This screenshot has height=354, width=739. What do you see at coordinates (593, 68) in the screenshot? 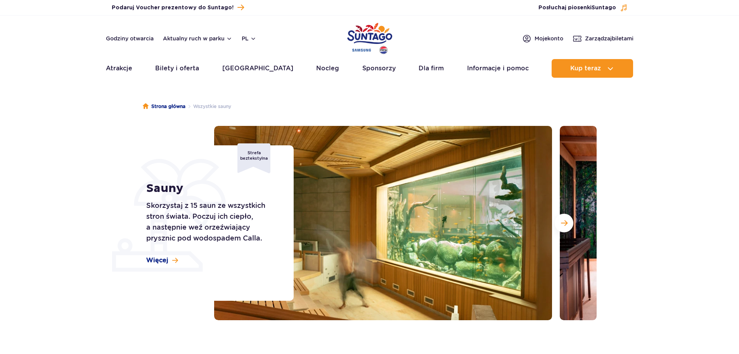
I see `button: Kup teraz` at bounding box center [593, 68].